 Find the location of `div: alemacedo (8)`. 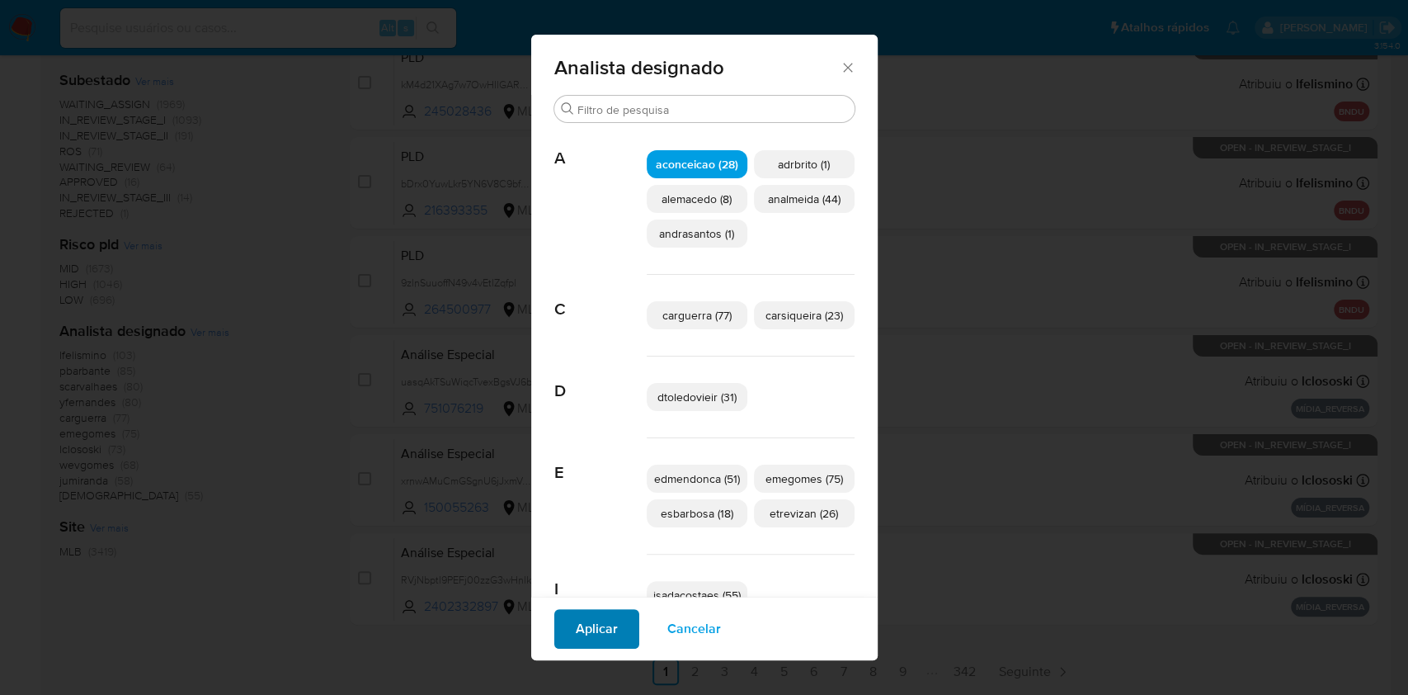

div: alemacedo (8) is located at coordinates (697, 199).